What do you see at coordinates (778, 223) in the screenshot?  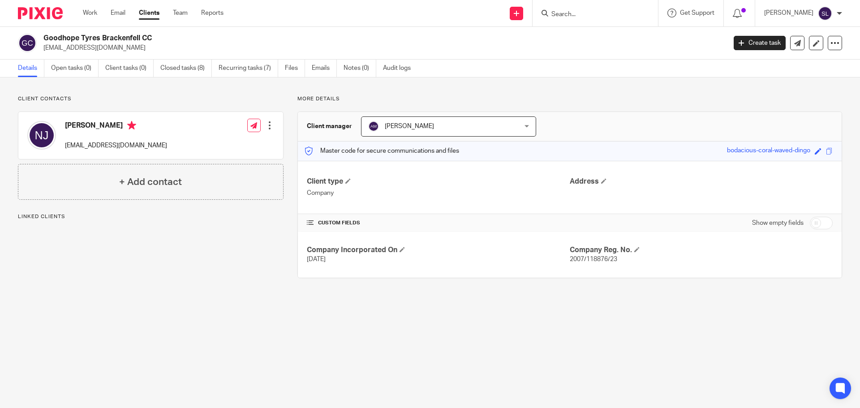 I see `label: Show empty fields` at bounding box center [778, 223].